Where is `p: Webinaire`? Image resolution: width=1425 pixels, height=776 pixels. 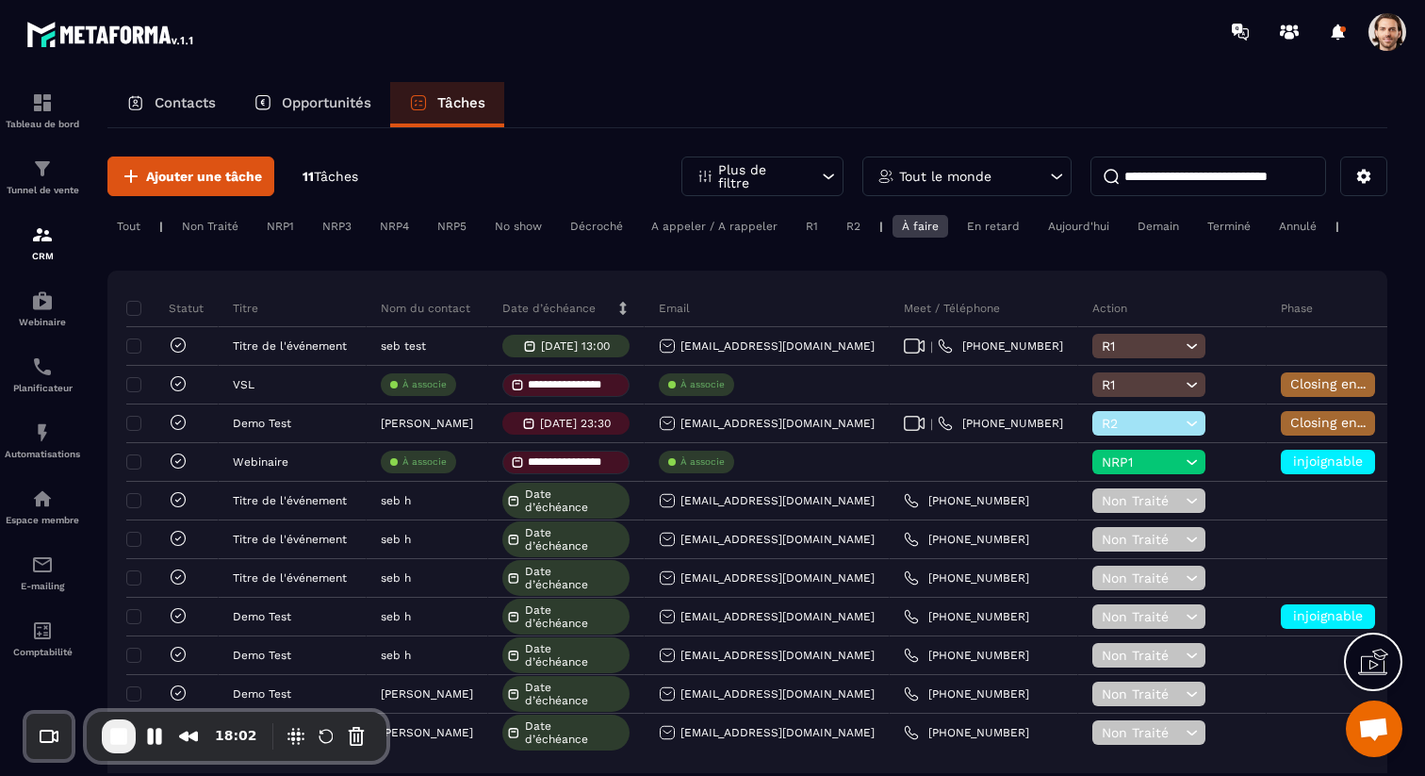 p: Webinaire is located at coordinates (42, 321).